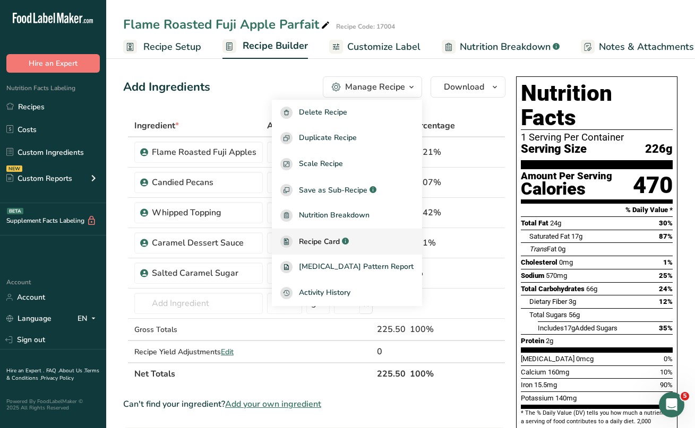  Describe the element at coordinates (467, 87) in the screenshot. I see `button: Download` at that location.